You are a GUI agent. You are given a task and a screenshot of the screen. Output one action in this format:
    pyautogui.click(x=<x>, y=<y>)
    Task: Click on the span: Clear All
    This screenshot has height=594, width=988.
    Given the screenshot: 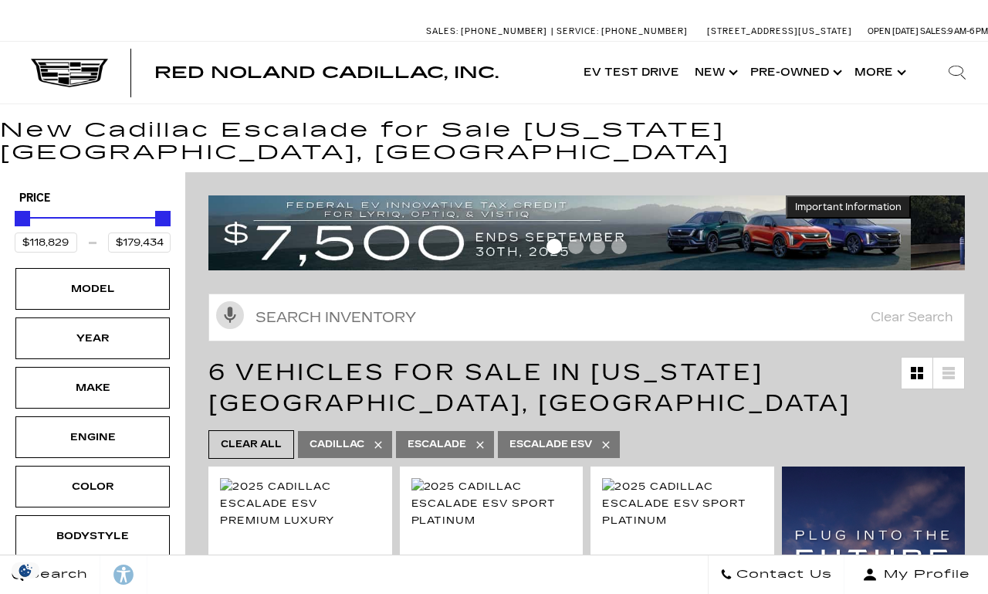 What is the action you would take?
    pyautogui.click(x=251, y=444)
    